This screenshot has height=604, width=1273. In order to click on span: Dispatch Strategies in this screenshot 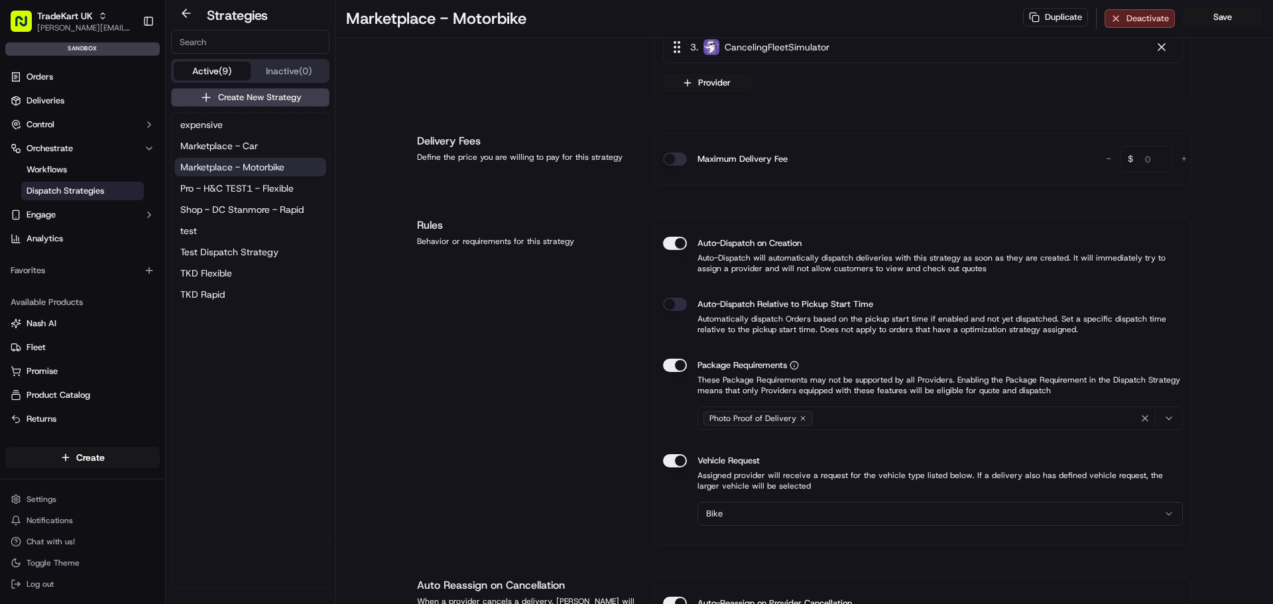, I will do `click(65, 191)`.